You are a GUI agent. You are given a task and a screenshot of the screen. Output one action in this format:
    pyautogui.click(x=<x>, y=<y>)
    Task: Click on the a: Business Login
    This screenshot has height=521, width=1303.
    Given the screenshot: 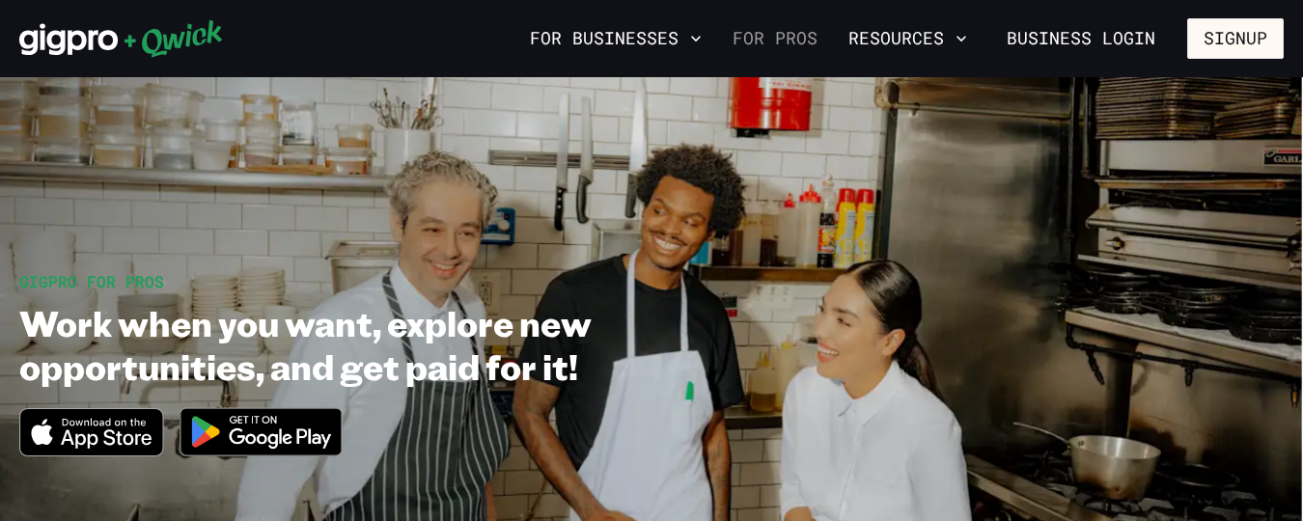 What is the action you would take?
    pyautogui.click(x=1081, y=39)
    